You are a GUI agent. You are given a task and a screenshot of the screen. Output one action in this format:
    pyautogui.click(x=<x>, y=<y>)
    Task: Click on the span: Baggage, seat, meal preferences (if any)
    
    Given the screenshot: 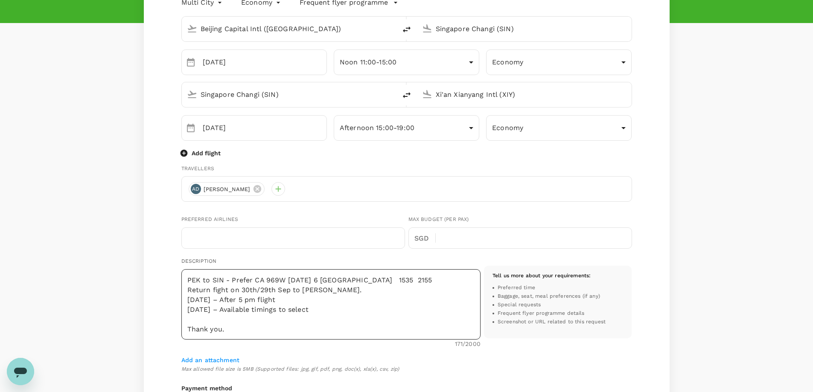 What is the action you would take?
    pyautogui.click(x=549, y=297)
    